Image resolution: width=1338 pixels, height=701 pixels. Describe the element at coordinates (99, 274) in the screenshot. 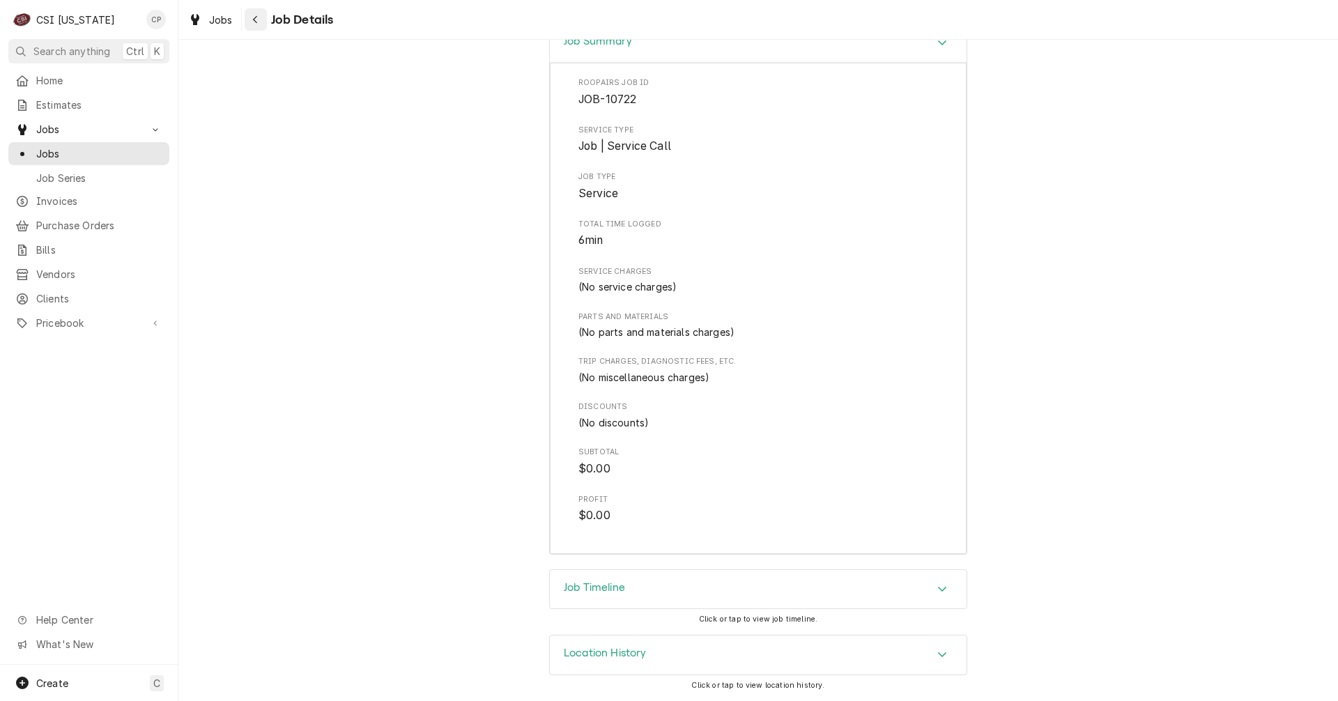

I see `span: Vendors` at that location.